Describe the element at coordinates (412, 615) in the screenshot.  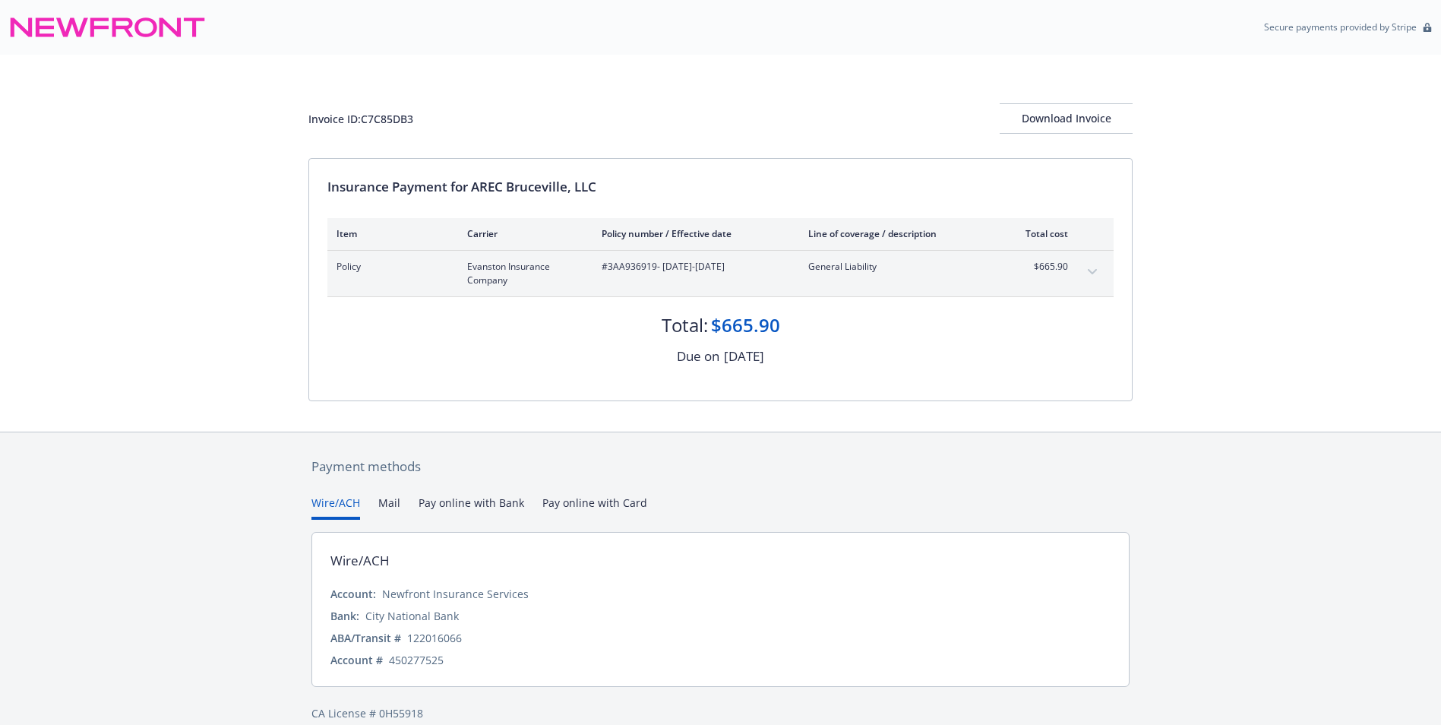
I see `div: City National Bank` at that location.